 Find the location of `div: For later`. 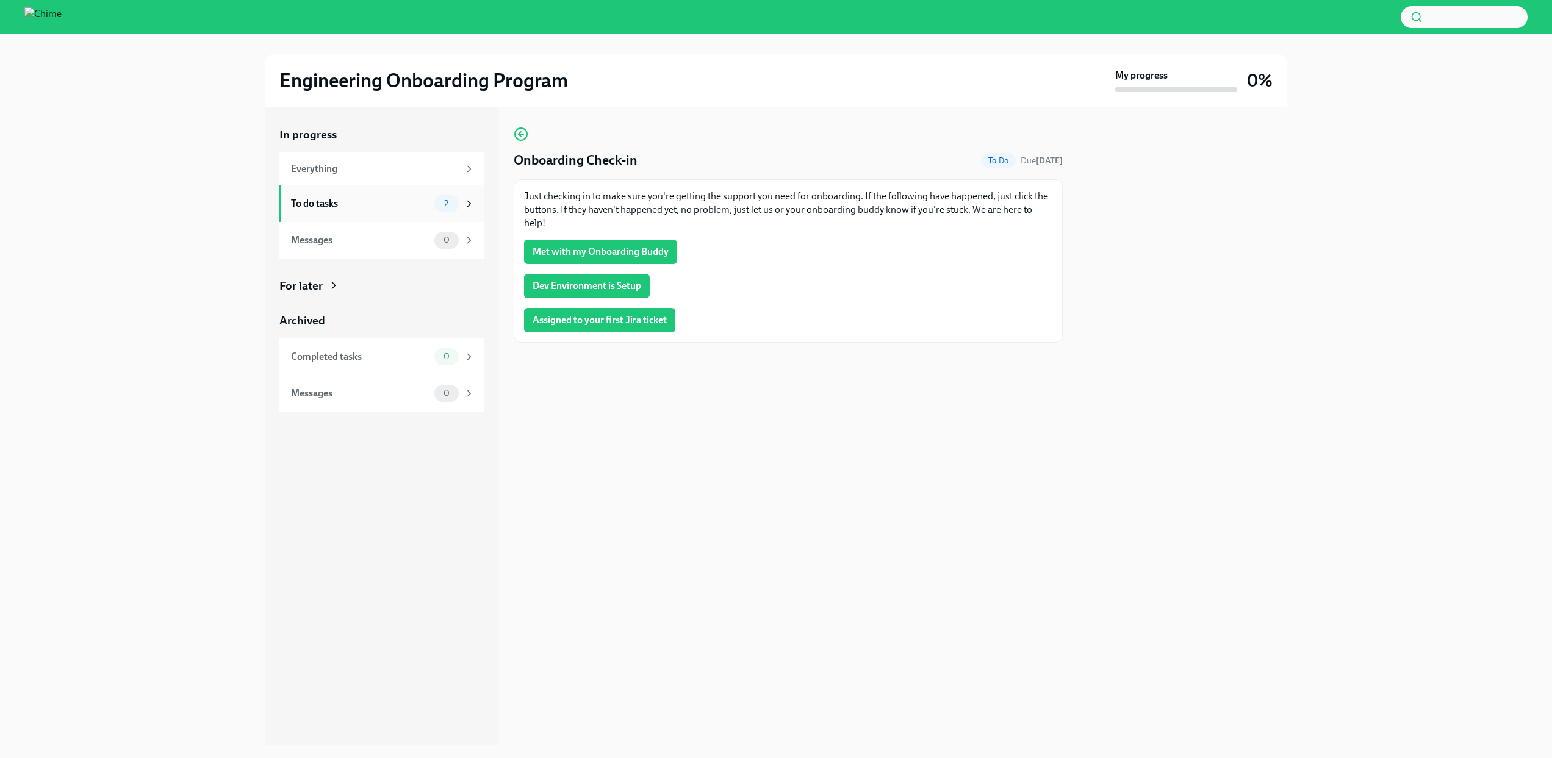

div: For later is located at coordinates (301, 286).